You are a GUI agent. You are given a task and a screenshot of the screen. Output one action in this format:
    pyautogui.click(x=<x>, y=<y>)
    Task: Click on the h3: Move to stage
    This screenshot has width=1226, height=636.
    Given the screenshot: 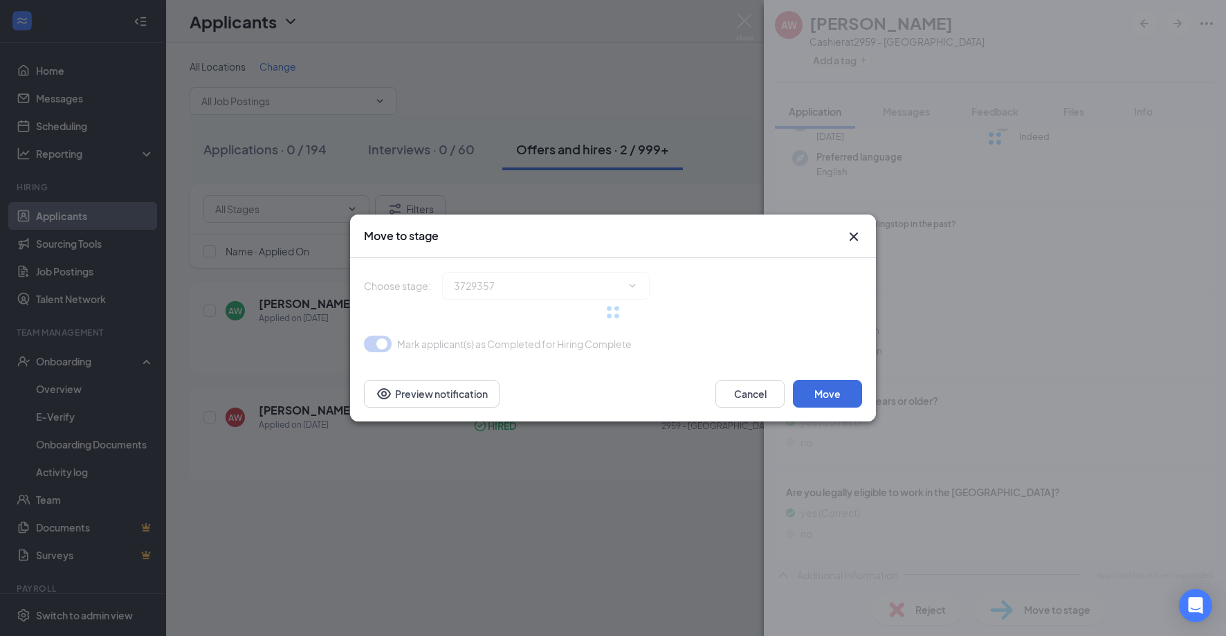 What is the action you would take?
    pyautogui.click(x=401, y=236)
    